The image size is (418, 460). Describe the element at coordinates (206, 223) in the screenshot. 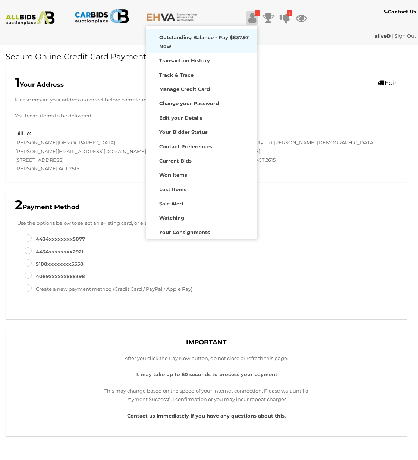

I see `p: Use the options below to select an existing card, or elect to create a new payment method.` at that location.